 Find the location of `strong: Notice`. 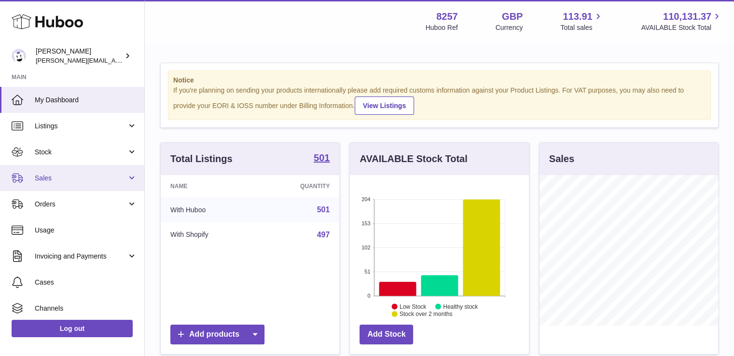

strong: Notice is located at coordinates (439, 80).